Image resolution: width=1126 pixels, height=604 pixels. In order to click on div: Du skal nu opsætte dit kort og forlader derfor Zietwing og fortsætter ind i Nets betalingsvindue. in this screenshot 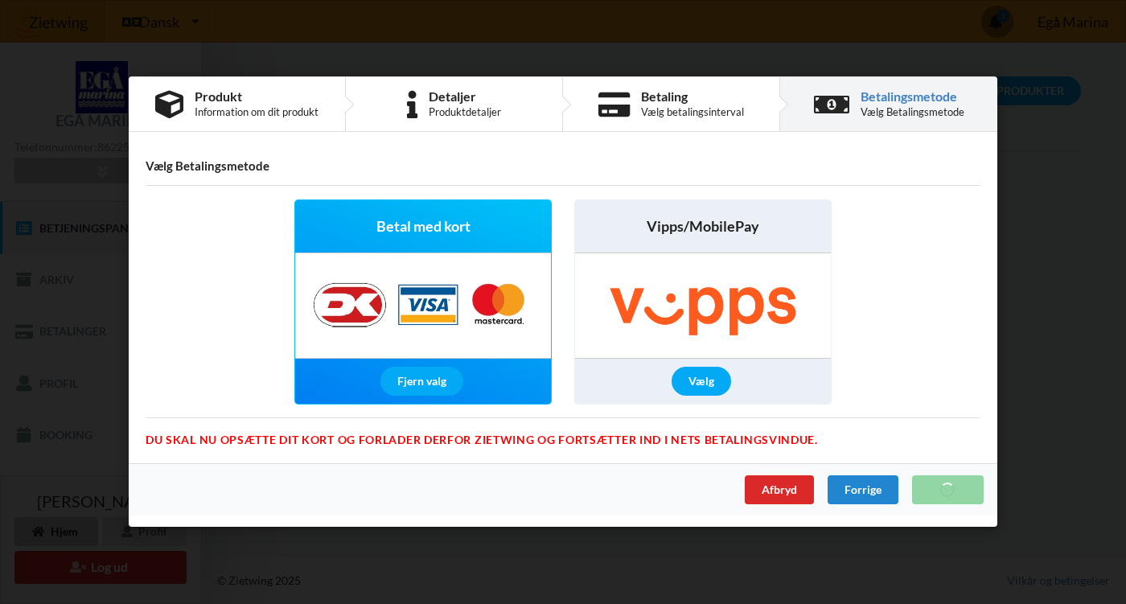, I will do `click(563, 427)`.